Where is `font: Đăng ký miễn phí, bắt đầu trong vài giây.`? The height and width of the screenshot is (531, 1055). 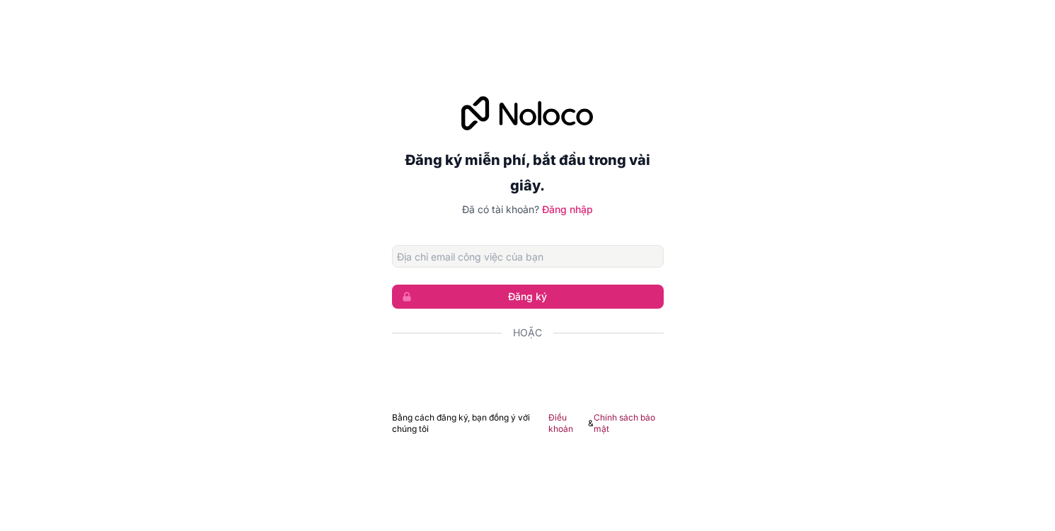
font: Đăng ký miễn phí, bắt đầu trong vài giây. is located at coordinates (527, 173).